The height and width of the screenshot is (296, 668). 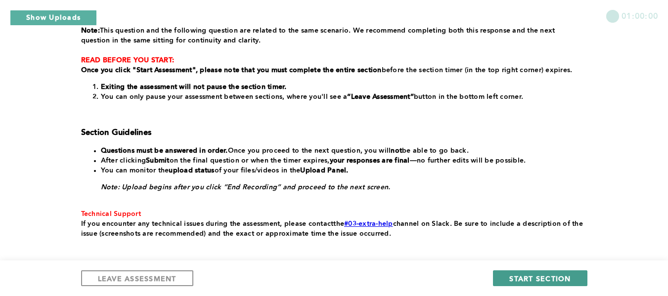 I want to click on button: START SECTION, so click(x=540, y=278).